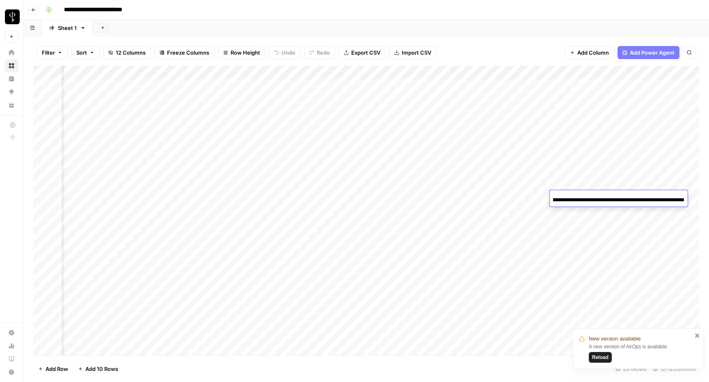  I want to click on a: Your Data, so click(11, 105).